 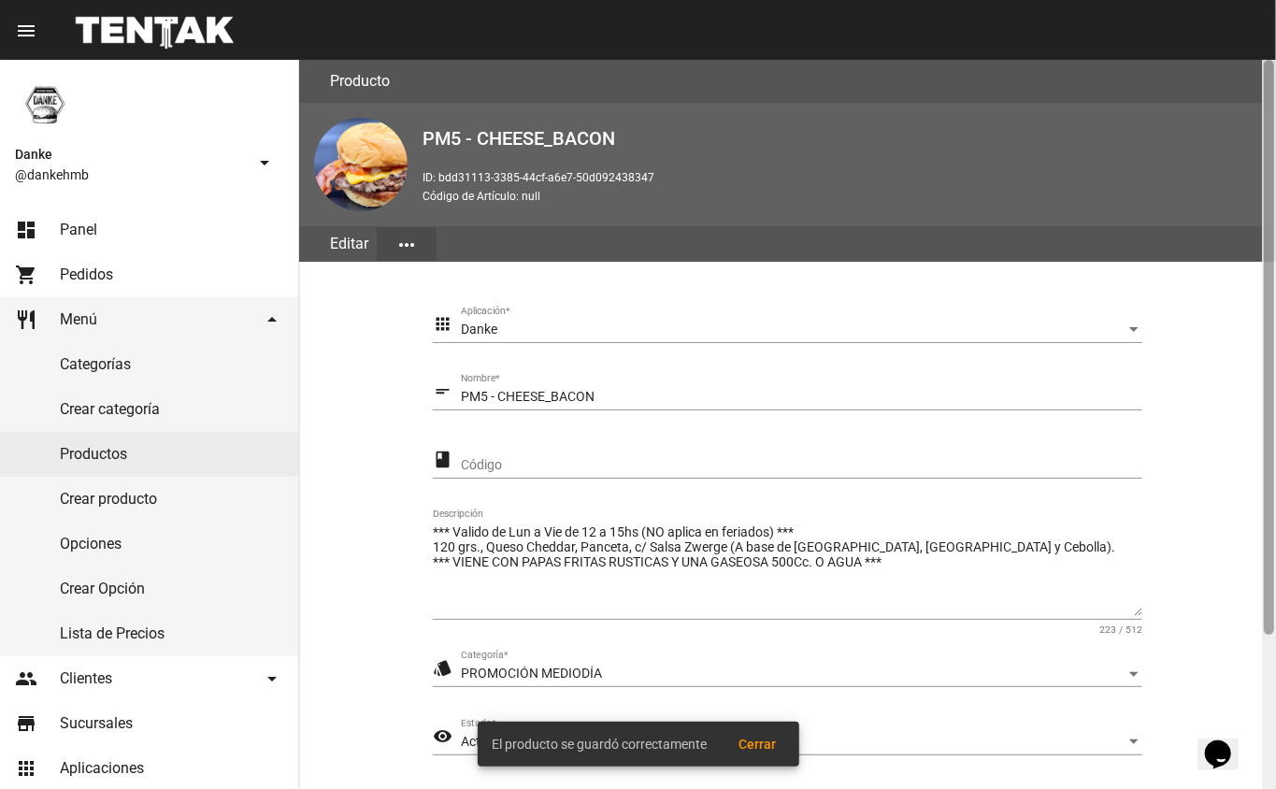 I want to click on span: Sucursales, so click(x=96, y=723).